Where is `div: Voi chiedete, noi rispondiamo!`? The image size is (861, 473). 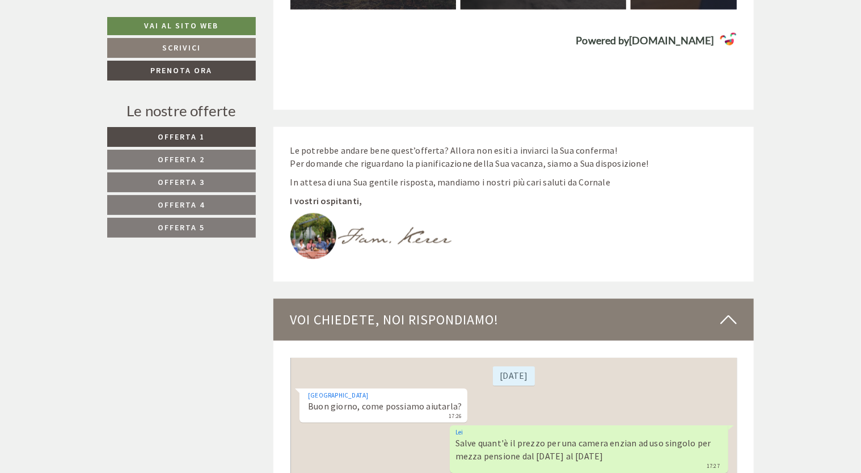 div: Voi chiedete, noi rispondiamo! is located at coordinates (514, 320).